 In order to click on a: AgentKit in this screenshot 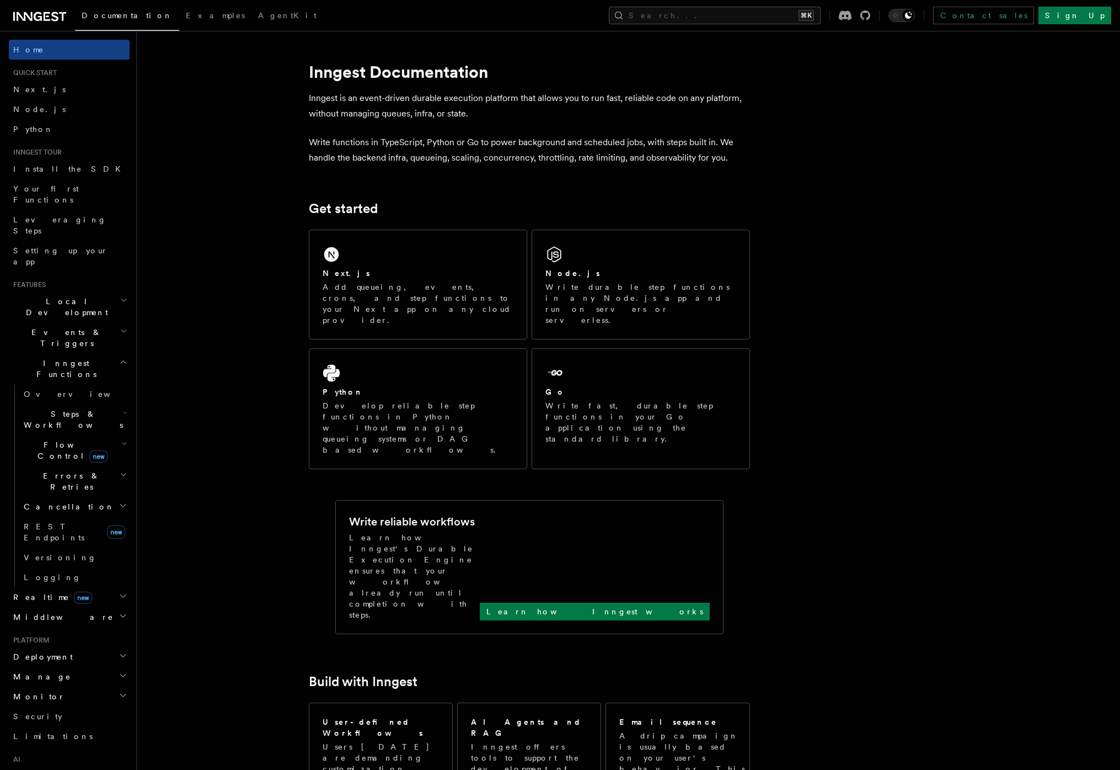, I will do `click(287, 17)`.